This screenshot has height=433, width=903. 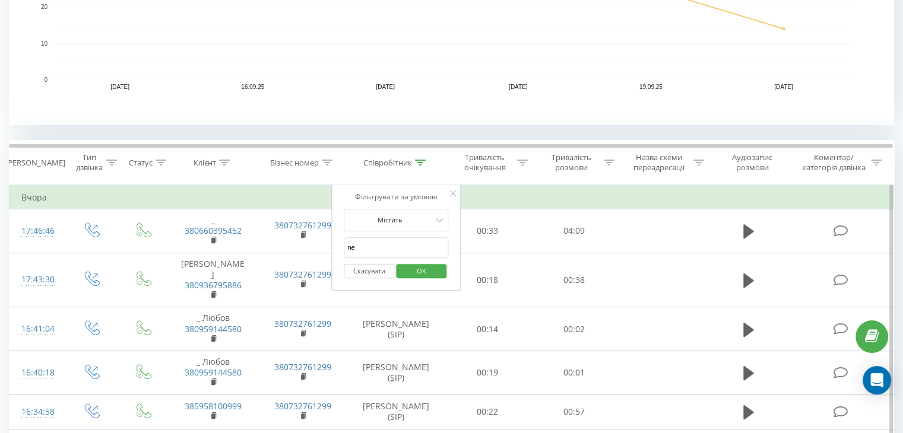 What do you see at coordinates (37, 373) in the screenshot?
I see `div: 16:40:18` at bounding box center [37, 373].